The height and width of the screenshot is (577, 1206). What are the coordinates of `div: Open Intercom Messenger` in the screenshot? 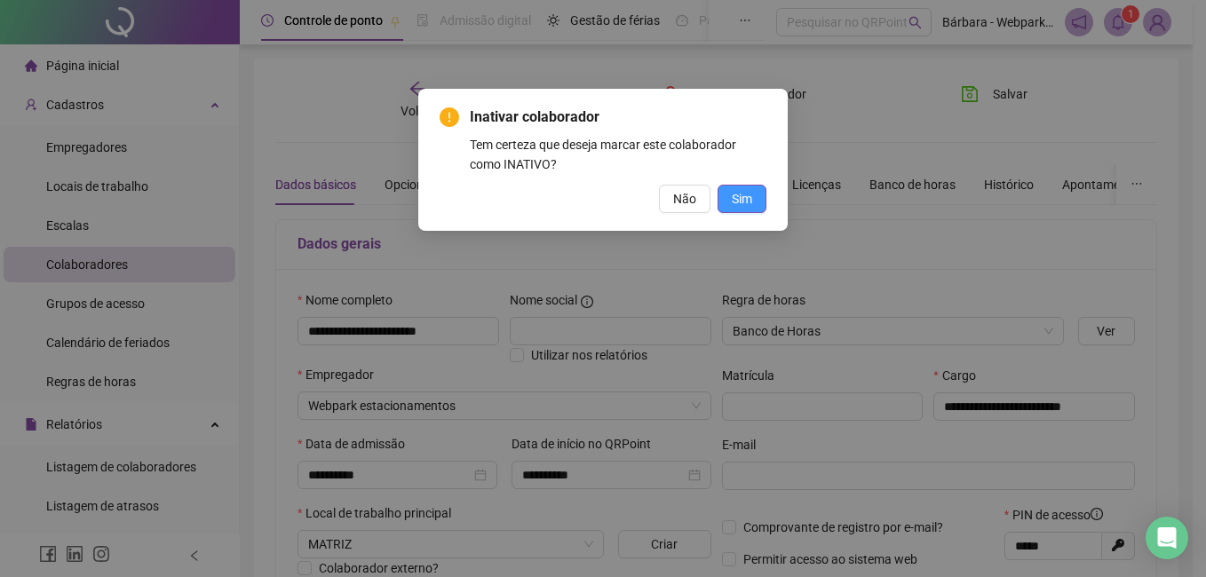 It's located at (1167, 538).